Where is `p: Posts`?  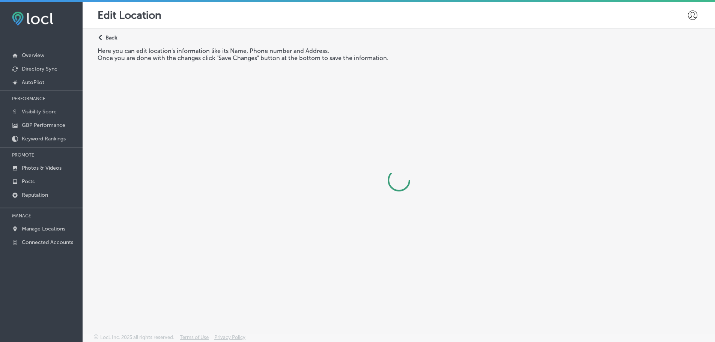 p: Posts is located at coordinates (28, 181).